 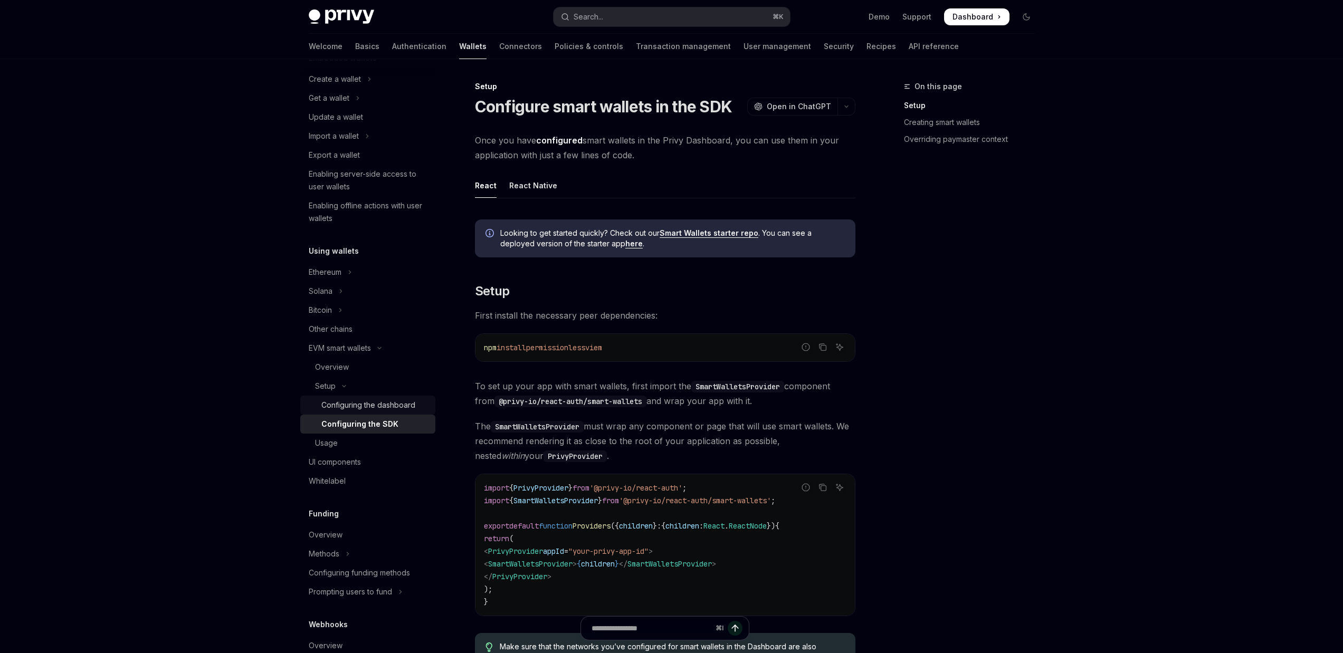 I want to click on span: viem, so click(x=594, y=348).